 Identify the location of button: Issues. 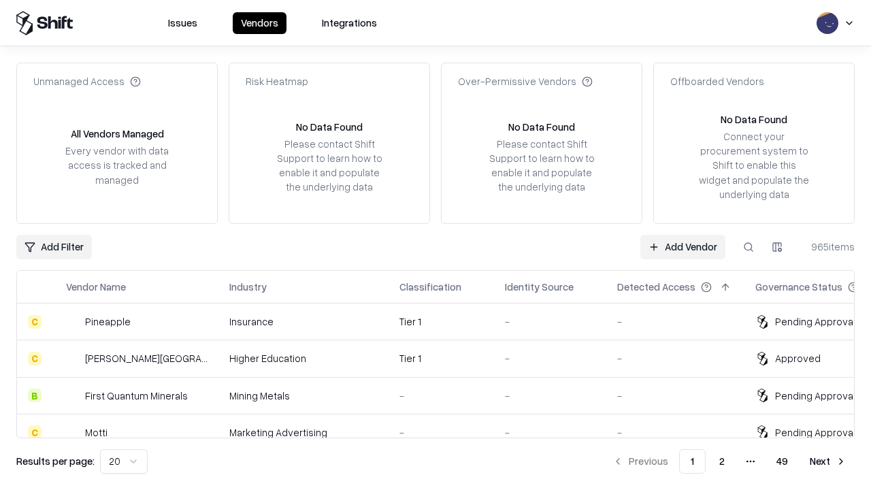
(182, 23).